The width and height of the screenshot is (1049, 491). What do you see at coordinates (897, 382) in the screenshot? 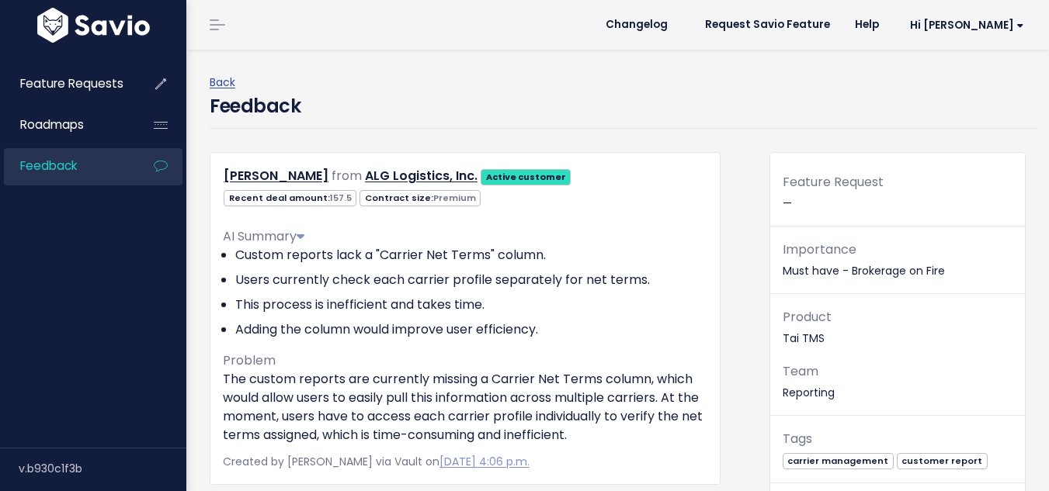
I see `p: Reporting` at bounding box center [897, 382].